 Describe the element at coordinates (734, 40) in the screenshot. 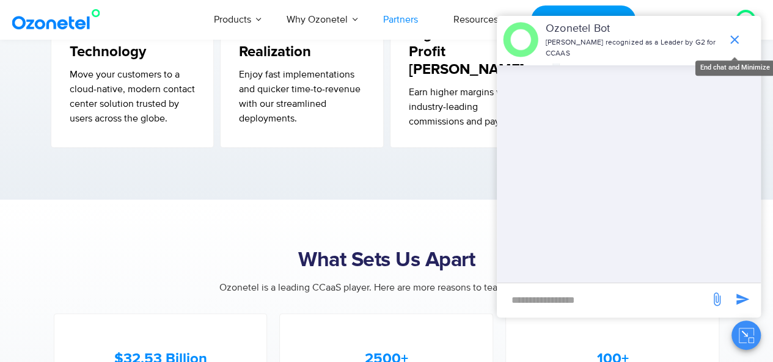

I see `span: end chat or minimize` at that location.